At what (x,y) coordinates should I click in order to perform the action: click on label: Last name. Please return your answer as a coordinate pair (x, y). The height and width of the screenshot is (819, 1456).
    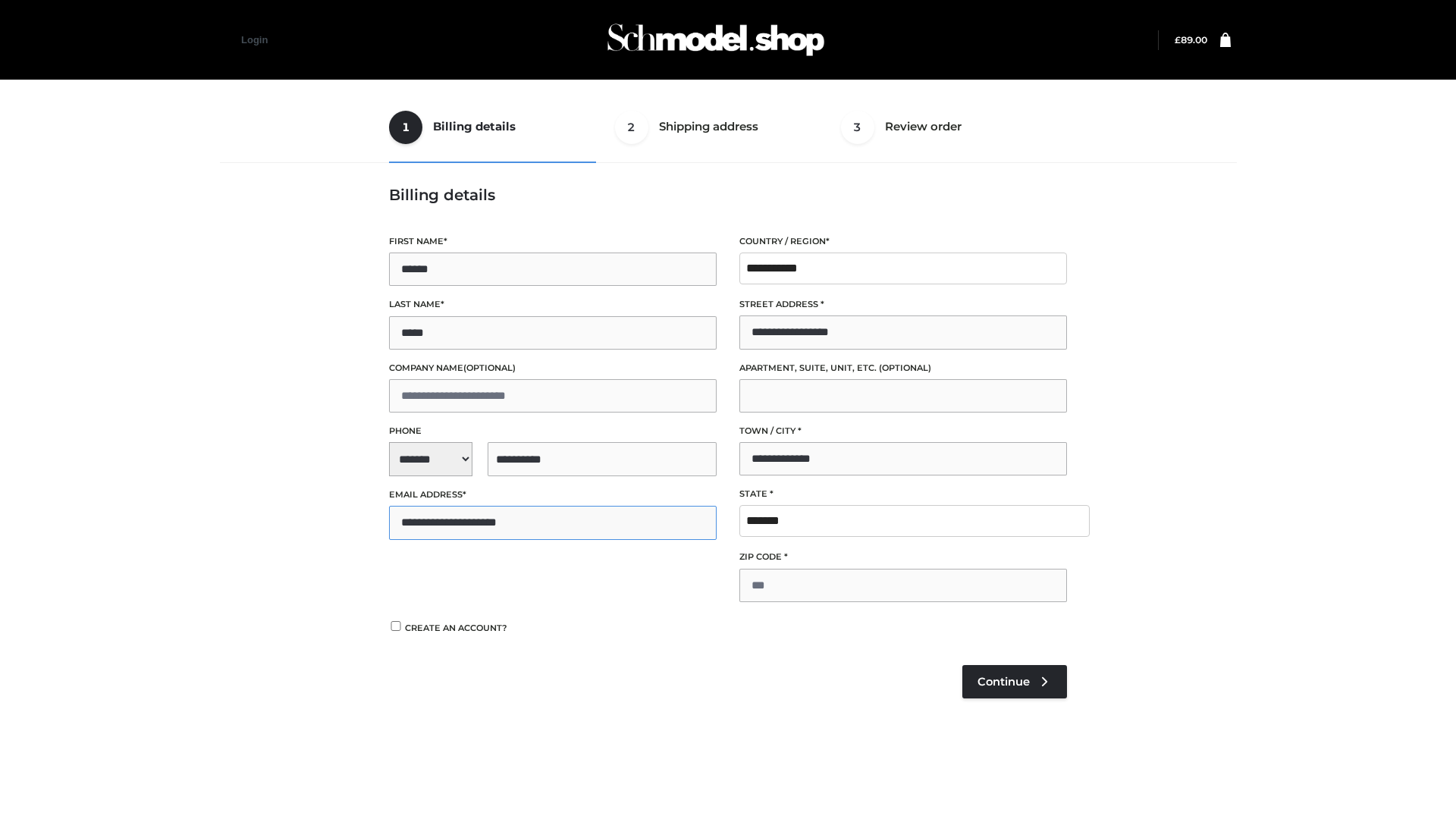
    Looking at the image, I should click on (552, 304).